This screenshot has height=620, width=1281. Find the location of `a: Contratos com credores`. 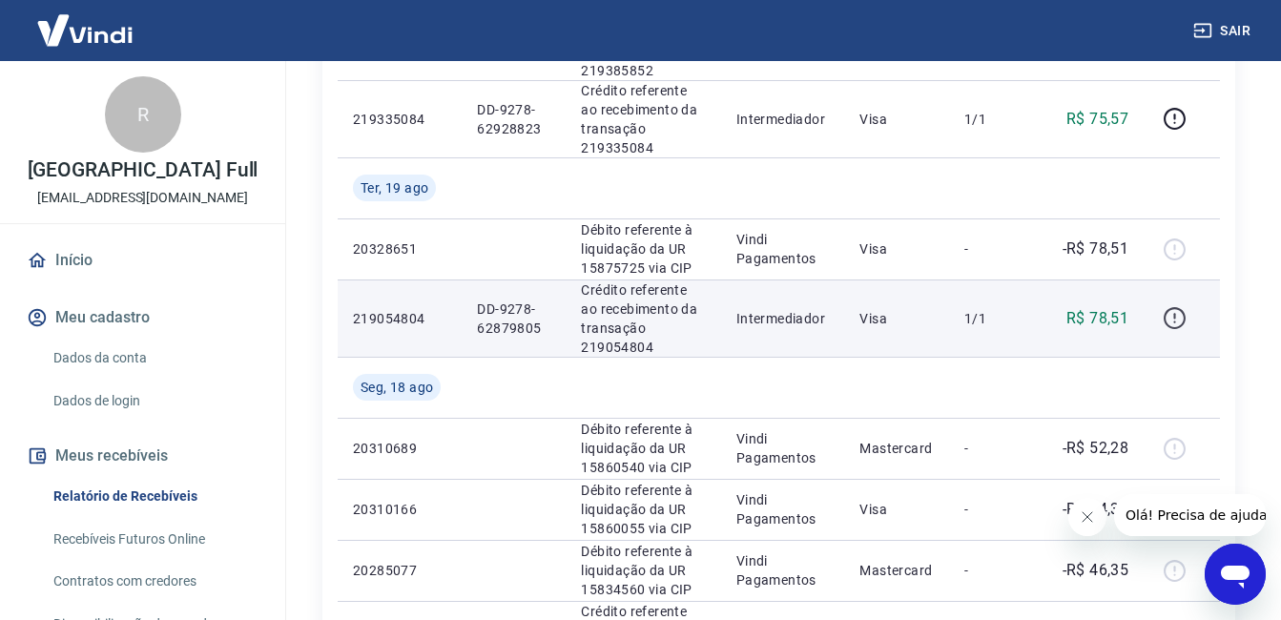

a: Contratos com credores is located at coordinates (154, 581).